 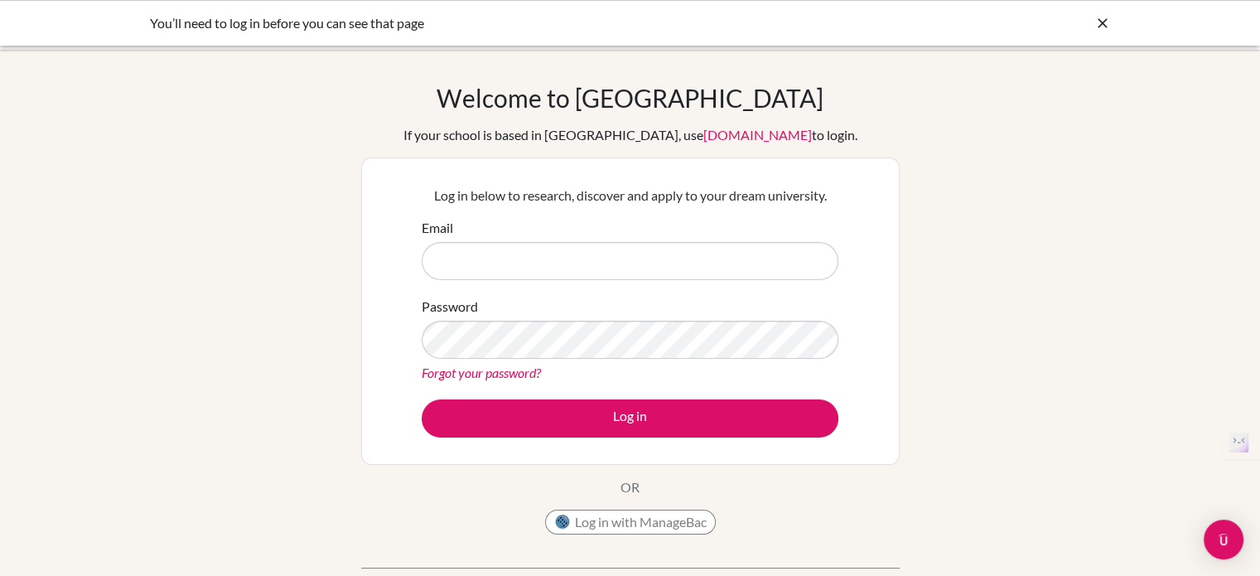 I want to click on div: Open Intercom Messenger, so click(x=1224, y=539).